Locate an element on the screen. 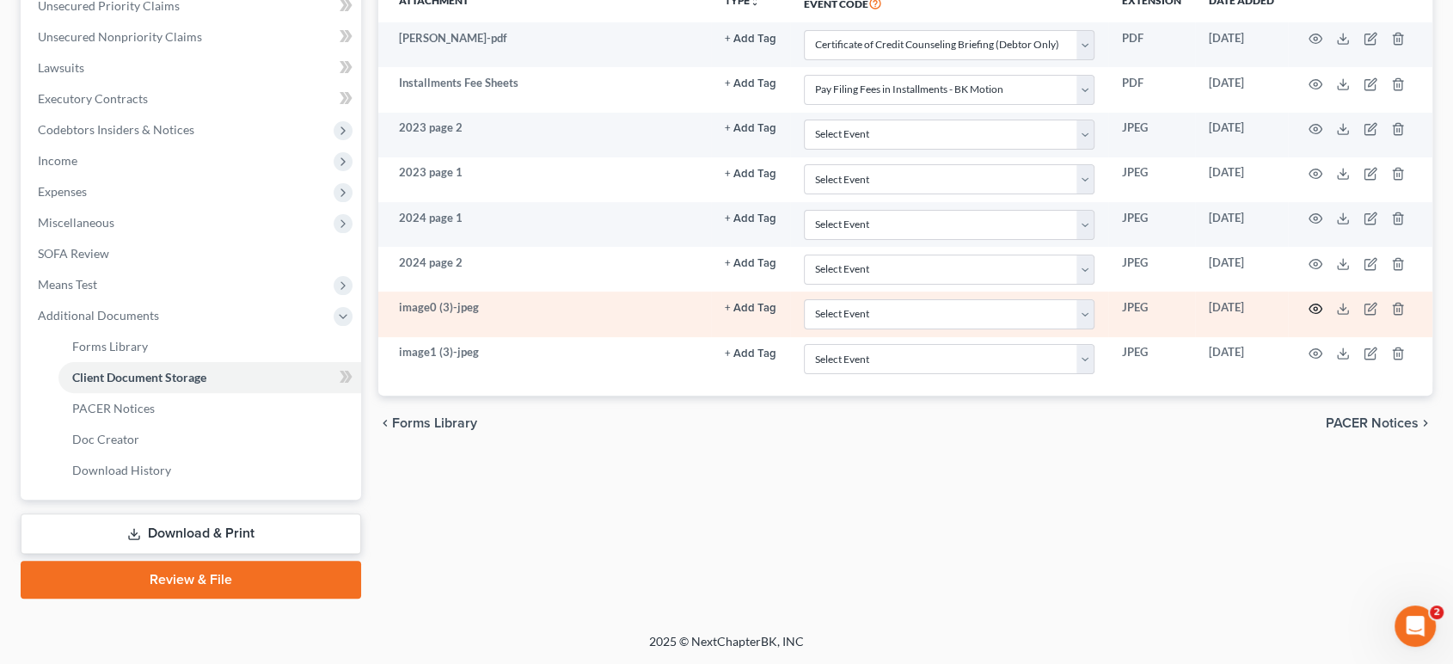 The height and width of the screenshot is (664, 1453). span: Executory Contracts is located at coordinates (93, 98).